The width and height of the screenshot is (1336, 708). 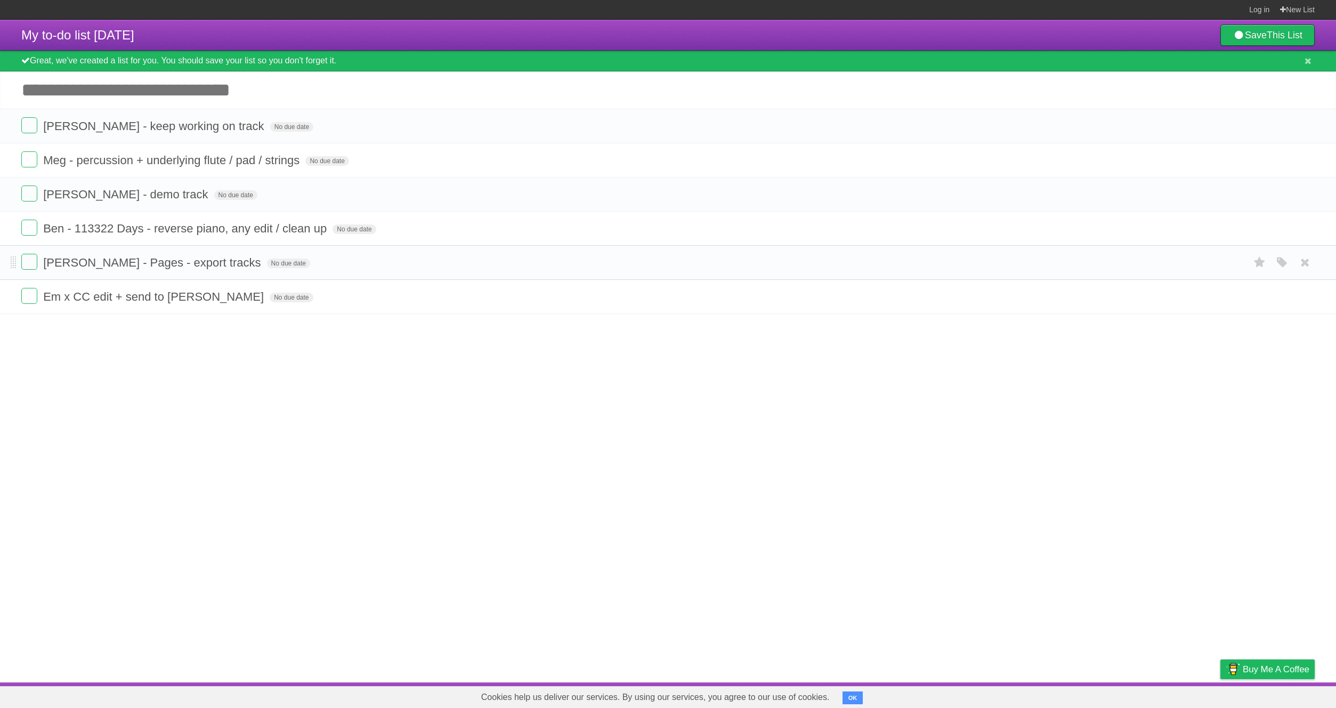 What do you see at coordinates (1135, 695) in the screenshot?
I see `a: Developers` at bounding box center [1135, 695].